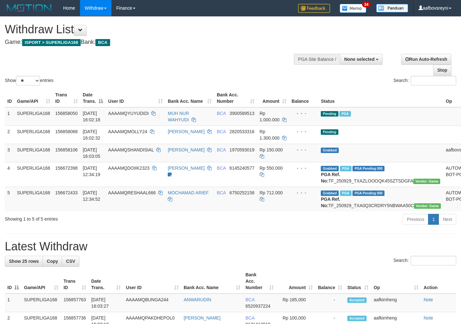  I want to click on th: Balance: activate to sort column ascending, so click(330, 281).